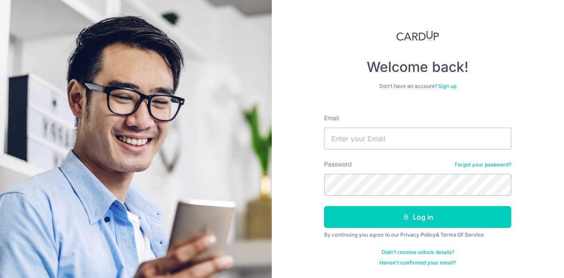 This screenshot has width=564, height=278. Describe the element at coordinates (418, 67) in the screenshot. I see `h4: Welcome back!` at that location.